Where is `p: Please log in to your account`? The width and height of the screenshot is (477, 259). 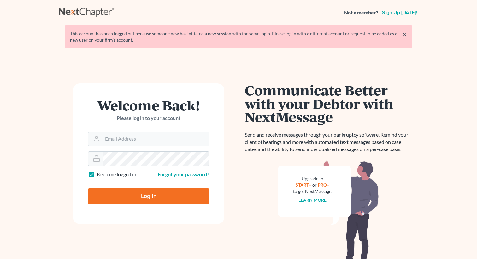
p: Please log in to your account is located at coordinates (148, 118).